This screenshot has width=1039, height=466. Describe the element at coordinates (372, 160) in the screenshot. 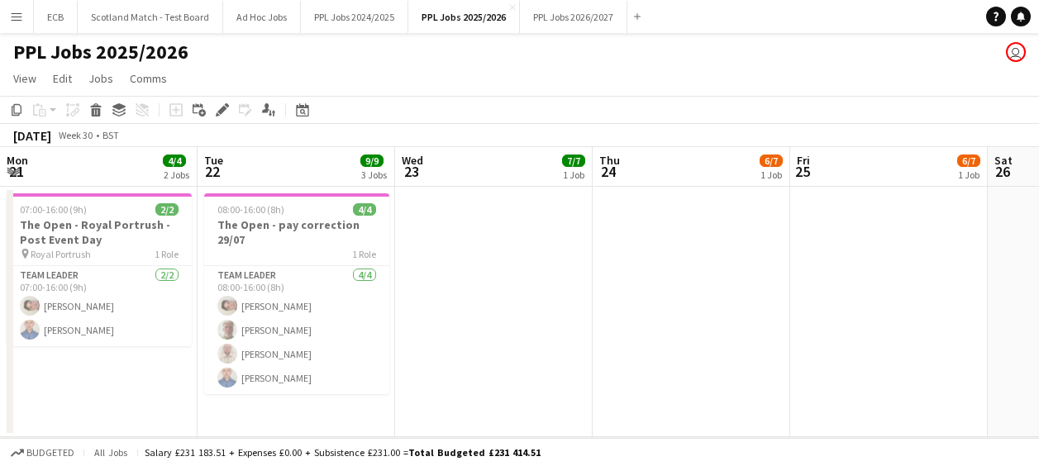

I see `span: 9/9` at that location.